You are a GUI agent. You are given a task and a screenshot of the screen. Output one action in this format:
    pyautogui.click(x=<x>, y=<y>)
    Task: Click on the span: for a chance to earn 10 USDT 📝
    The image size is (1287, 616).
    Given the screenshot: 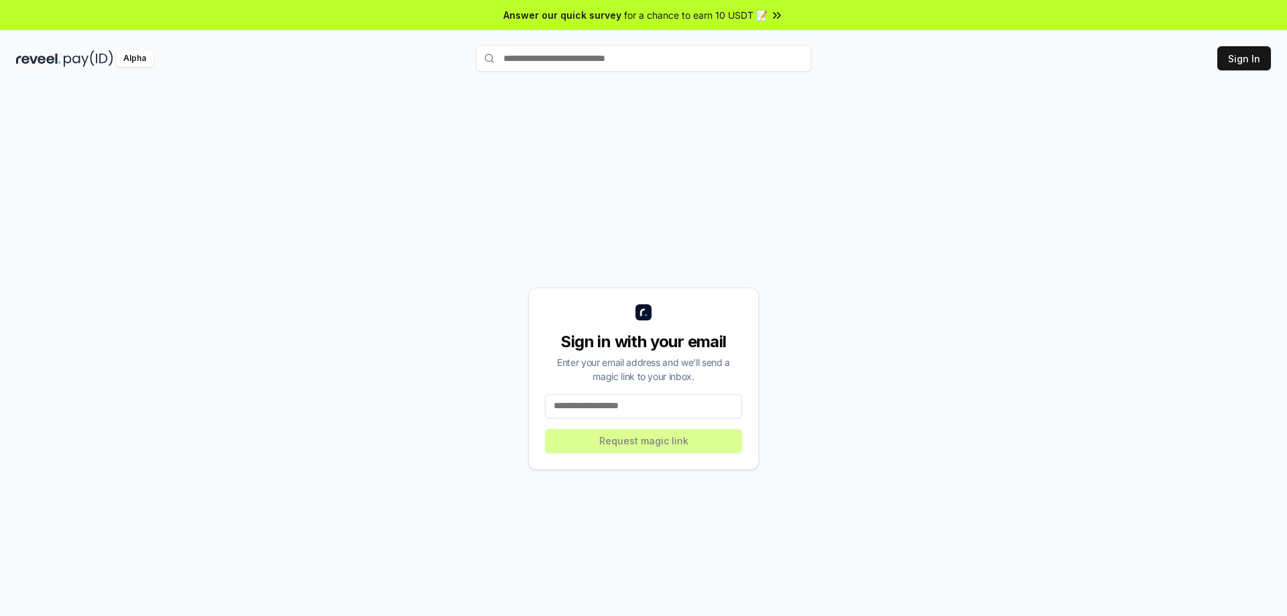 What is the action you would take?
    pyautogui.click(x=696, y=15)
    